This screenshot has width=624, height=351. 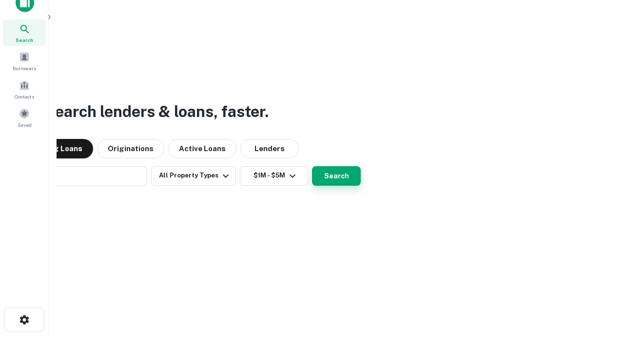 I want to click on button: Lenders, so click(x=270, y=149).